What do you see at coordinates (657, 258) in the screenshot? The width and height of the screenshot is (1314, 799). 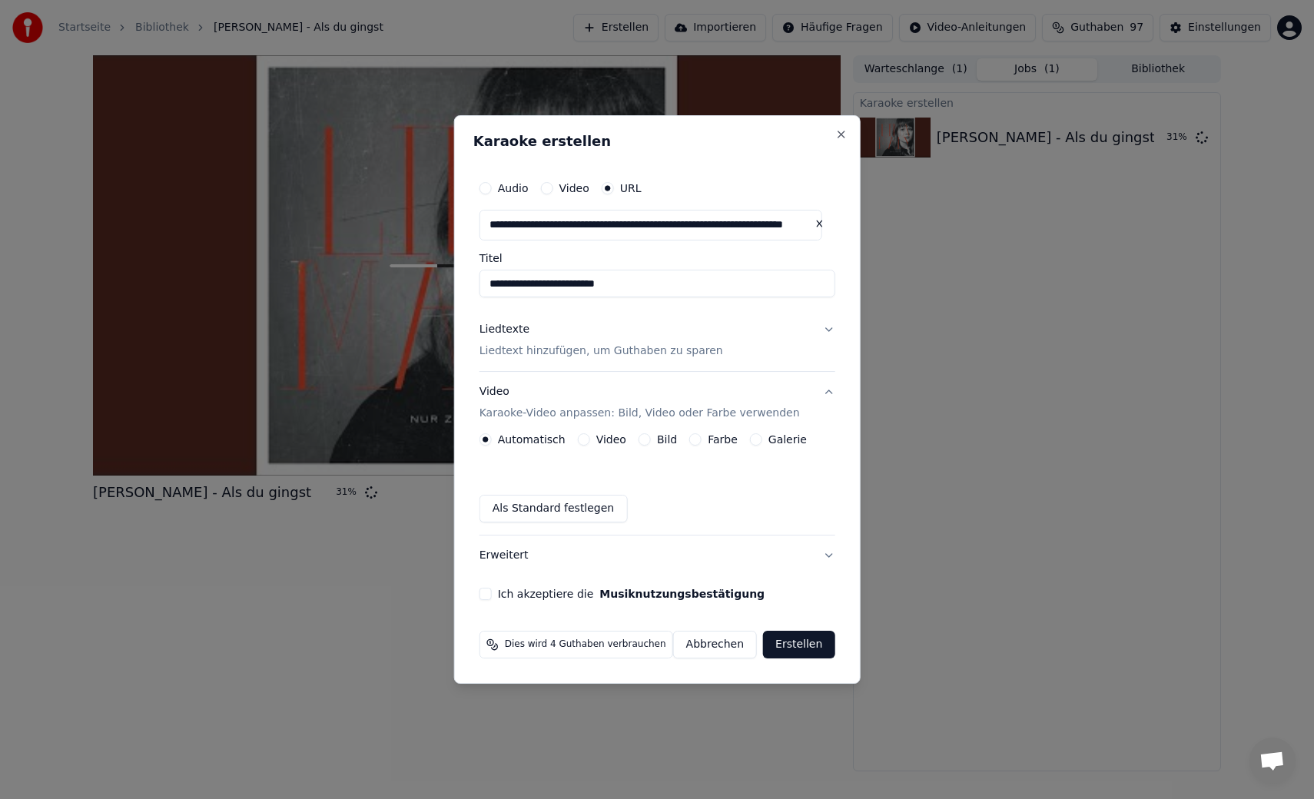 I see `label: Titel` at bounding box center [657, 258].